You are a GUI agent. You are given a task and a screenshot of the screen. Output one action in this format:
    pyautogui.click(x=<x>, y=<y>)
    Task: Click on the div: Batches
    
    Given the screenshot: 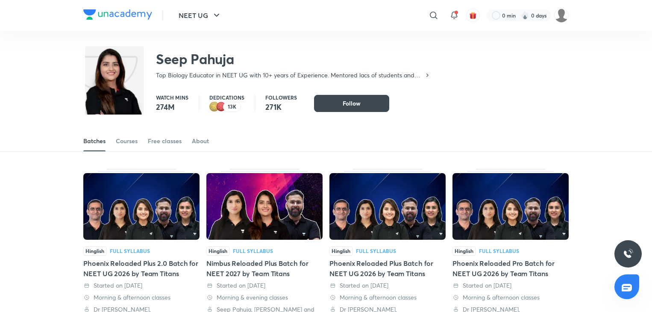 What is the action you would take?
    pyautogui.click(x=94, y=141)
    